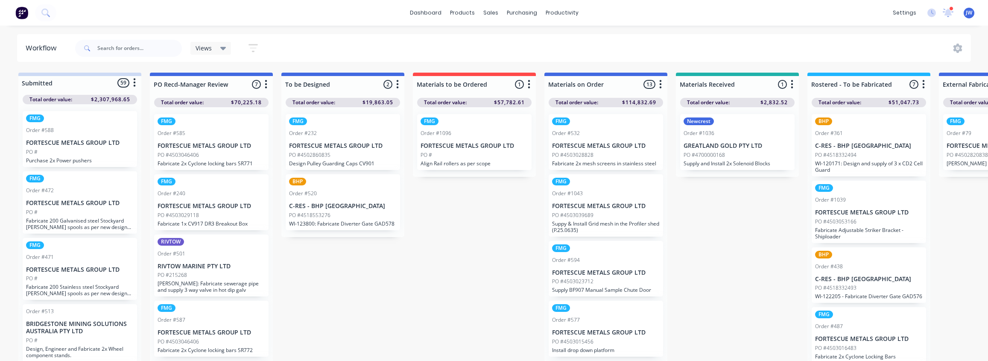 Image resolution: width=988 pixels, height=361 pixels. Describe the element at coordinates (80, 160) in the screenshot. I see `p: Purchase 2x Power pushers` at that location.